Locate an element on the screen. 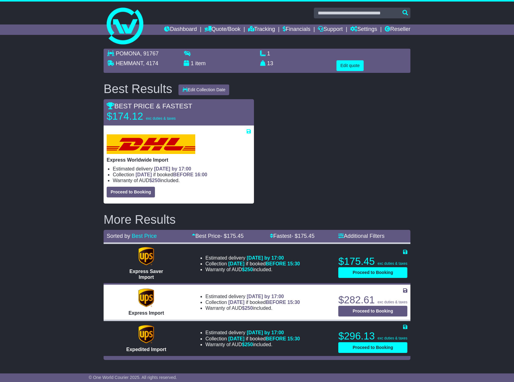 This screenshot has width=514, height=382. a: Additional Filters is located at coordinates (362, 236).